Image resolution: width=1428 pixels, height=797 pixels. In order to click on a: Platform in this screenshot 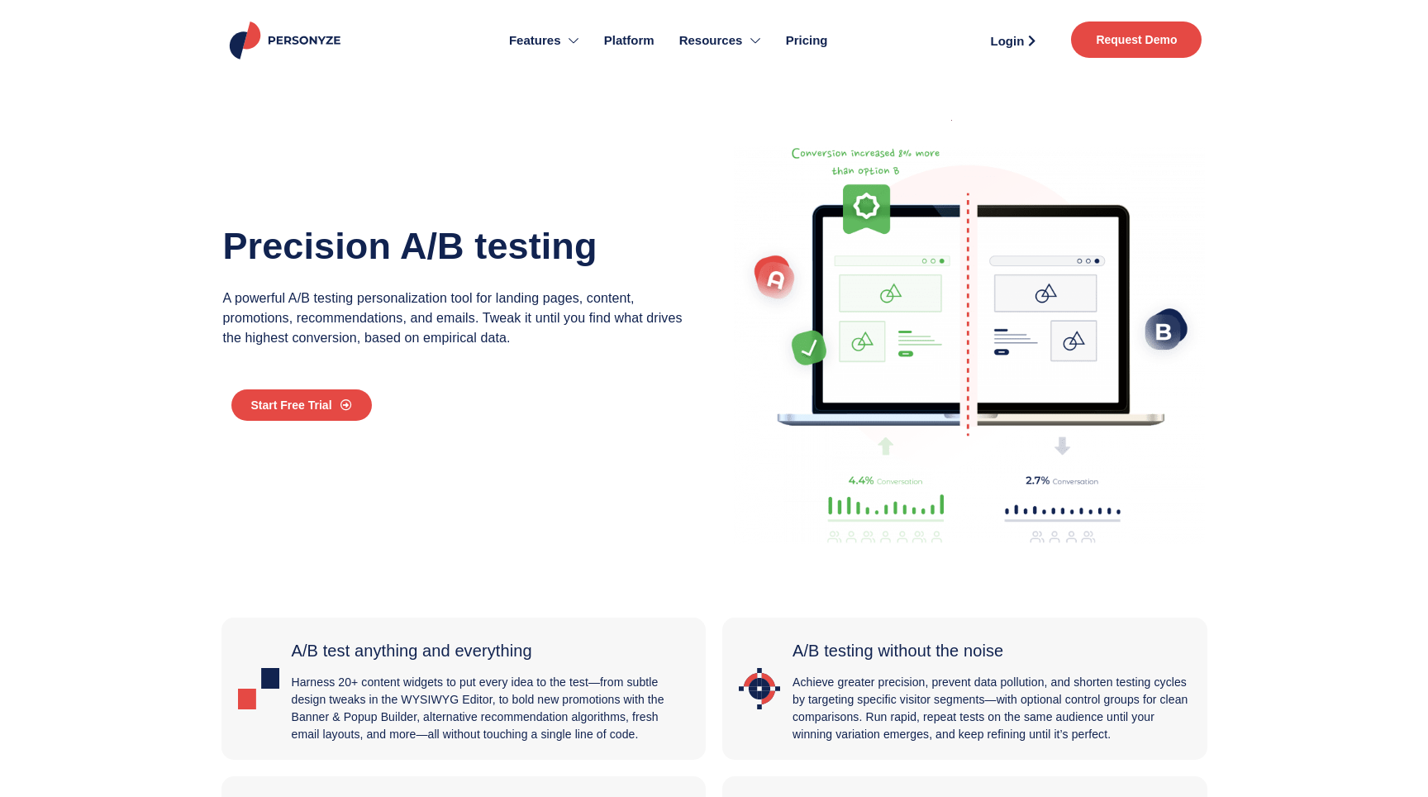, I will do `click(629, 40)`.